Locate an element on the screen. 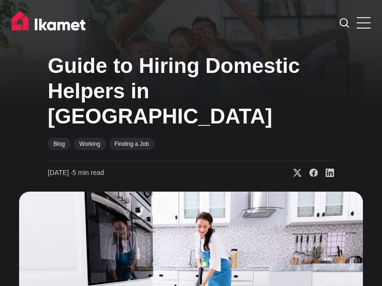 The image size is (382, 286). a: Share on X is located at coordinates (294, 173).